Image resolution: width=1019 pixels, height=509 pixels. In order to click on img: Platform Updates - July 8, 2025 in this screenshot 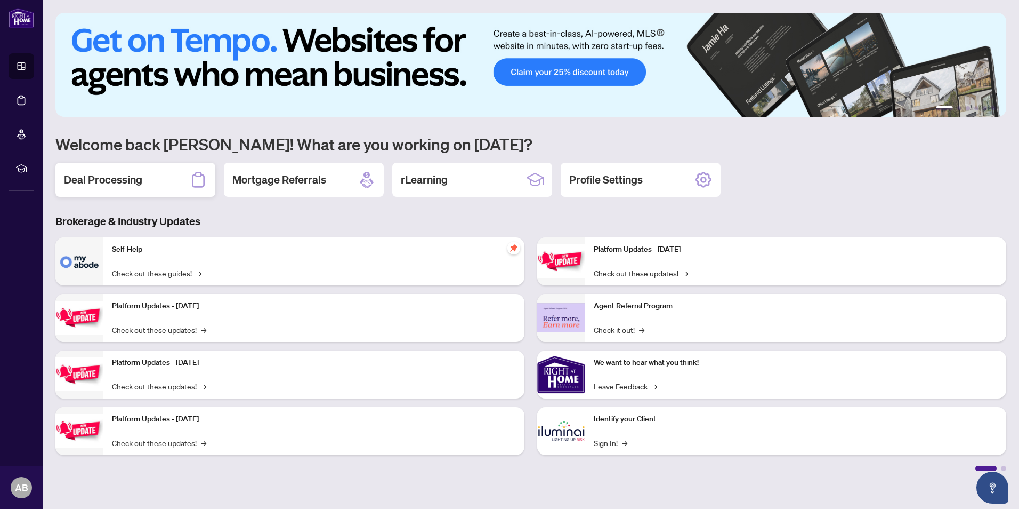, I will do `click(79, 430)`.